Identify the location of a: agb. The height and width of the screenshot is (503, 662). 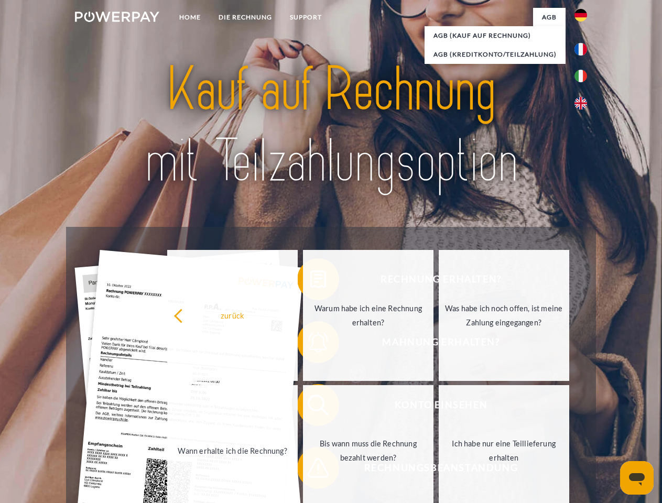
(550, 17).